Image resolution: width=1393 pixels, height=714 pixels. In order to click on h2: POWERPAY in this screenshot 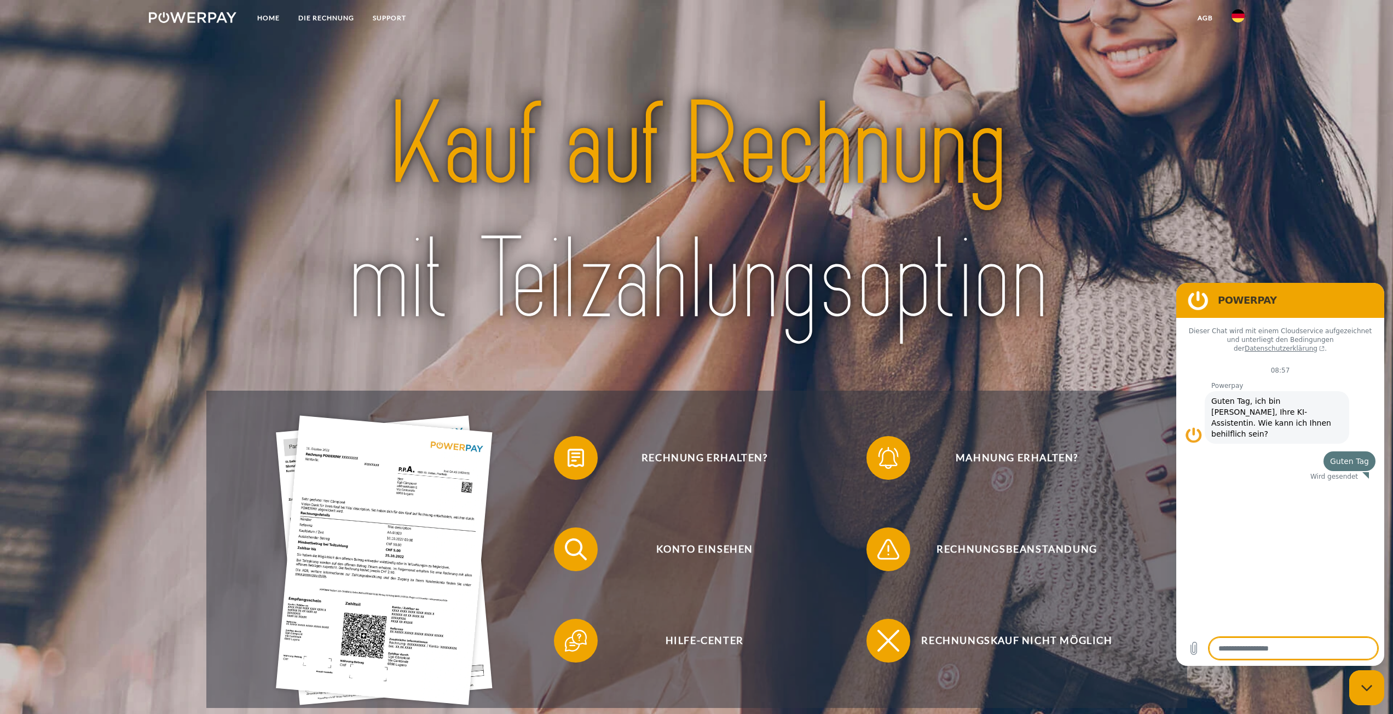, I will do `click(119, 18)`.